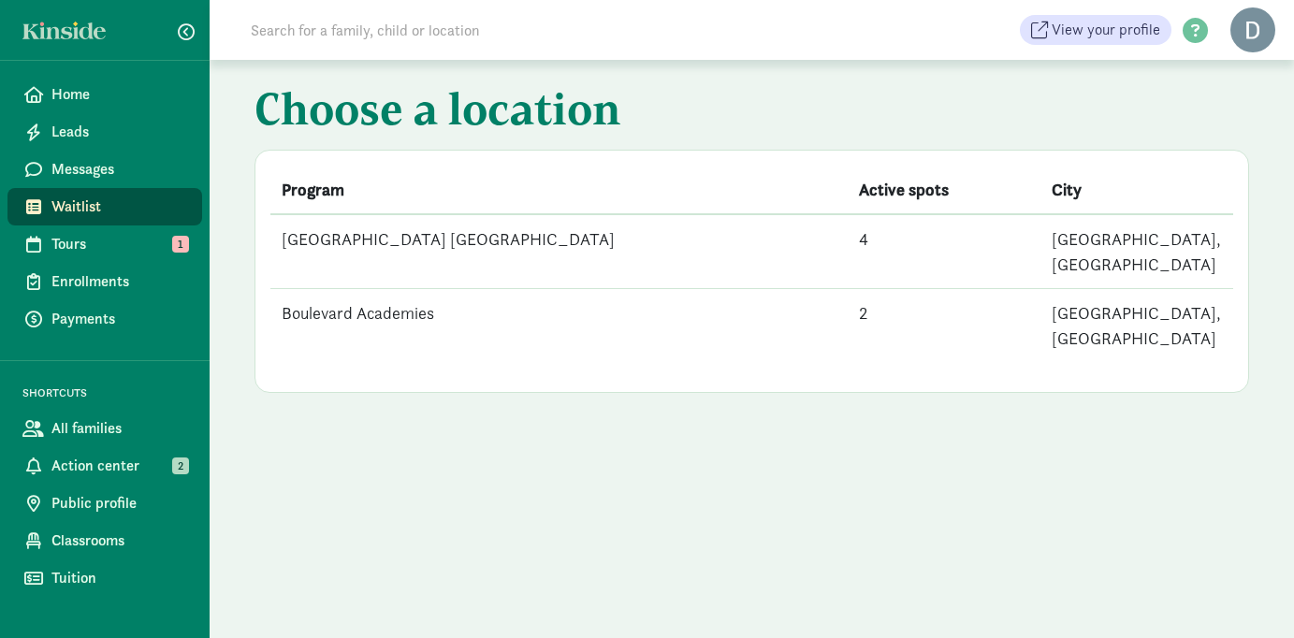 Image resolution: width=1294 pixels, height=638 pixels. What do you see at coordinates (119, 169) in the screenshot?
I see `span: Messages` at bounding box center [119, 169].